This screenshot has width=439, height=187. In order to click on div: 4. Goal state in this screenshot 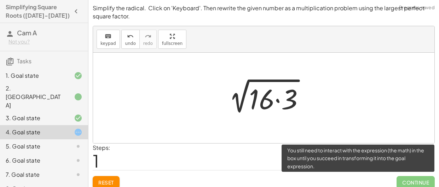, I will do `click(34, 132)`.